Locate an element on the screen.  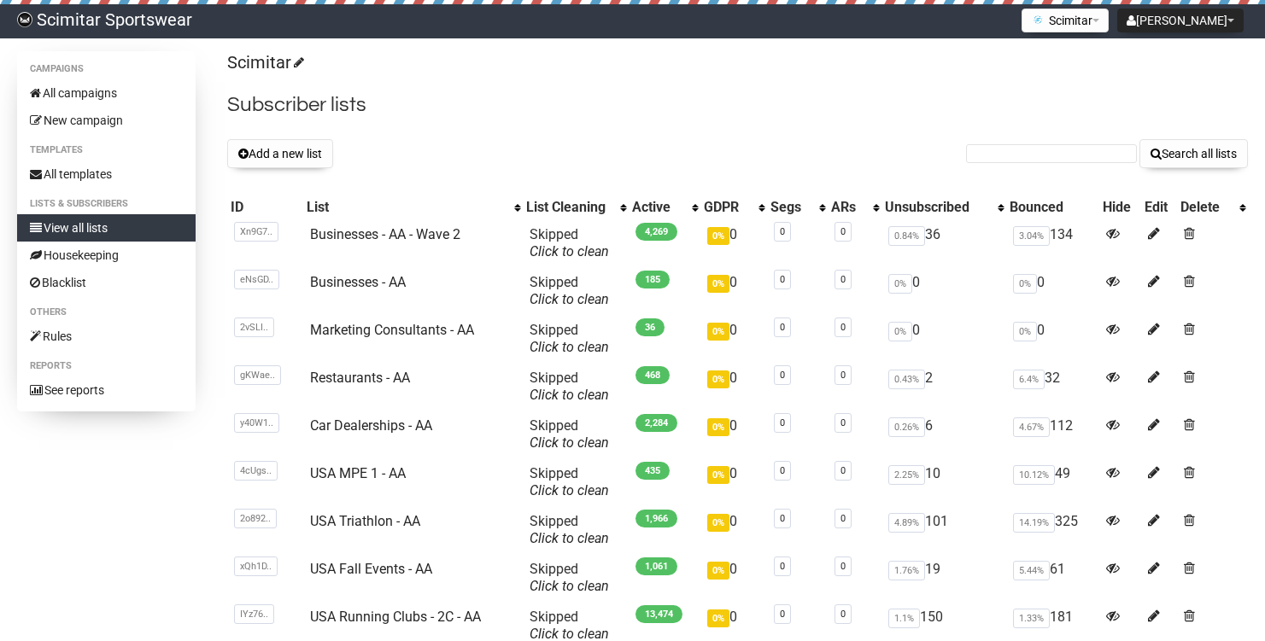
span: 3.04% is located at coordinates (1031, 236).